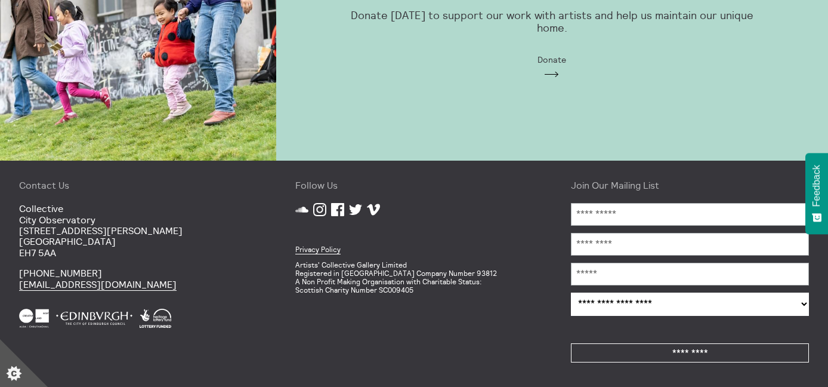 This screenshot has height=387, width=828. I want to click on a: Privacy Policy, so click(318, 249).